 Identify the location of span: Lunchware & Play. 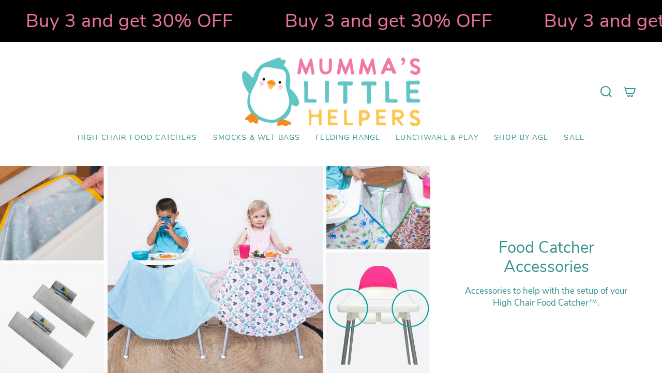
(437, 138).